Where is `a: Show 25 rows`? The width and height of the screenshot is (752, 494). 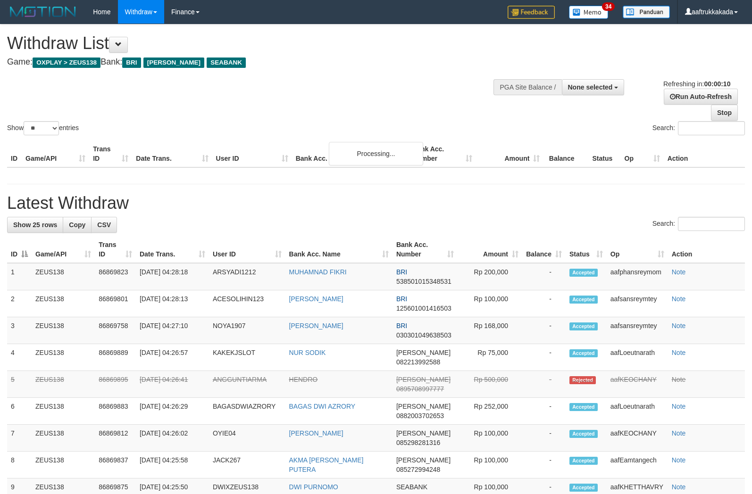
a: Show 25 rows is located at coordinates (35, 225).